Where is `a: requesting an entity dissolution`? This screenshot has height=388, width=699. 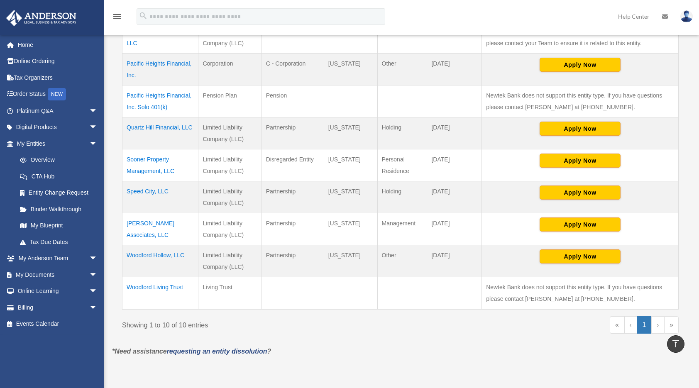
a: requesting an entity dissolution is located at coordinates (217, 351).